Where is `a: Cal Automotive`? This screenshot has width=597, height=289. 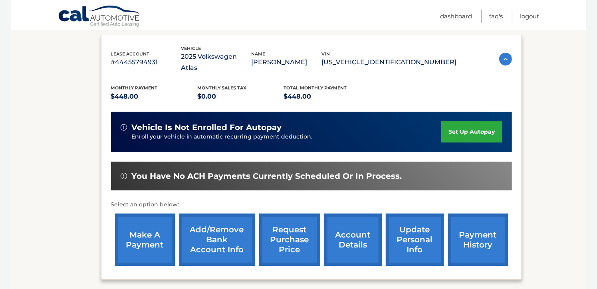
a: Cal Automotive is located at coordinates (100, 17).